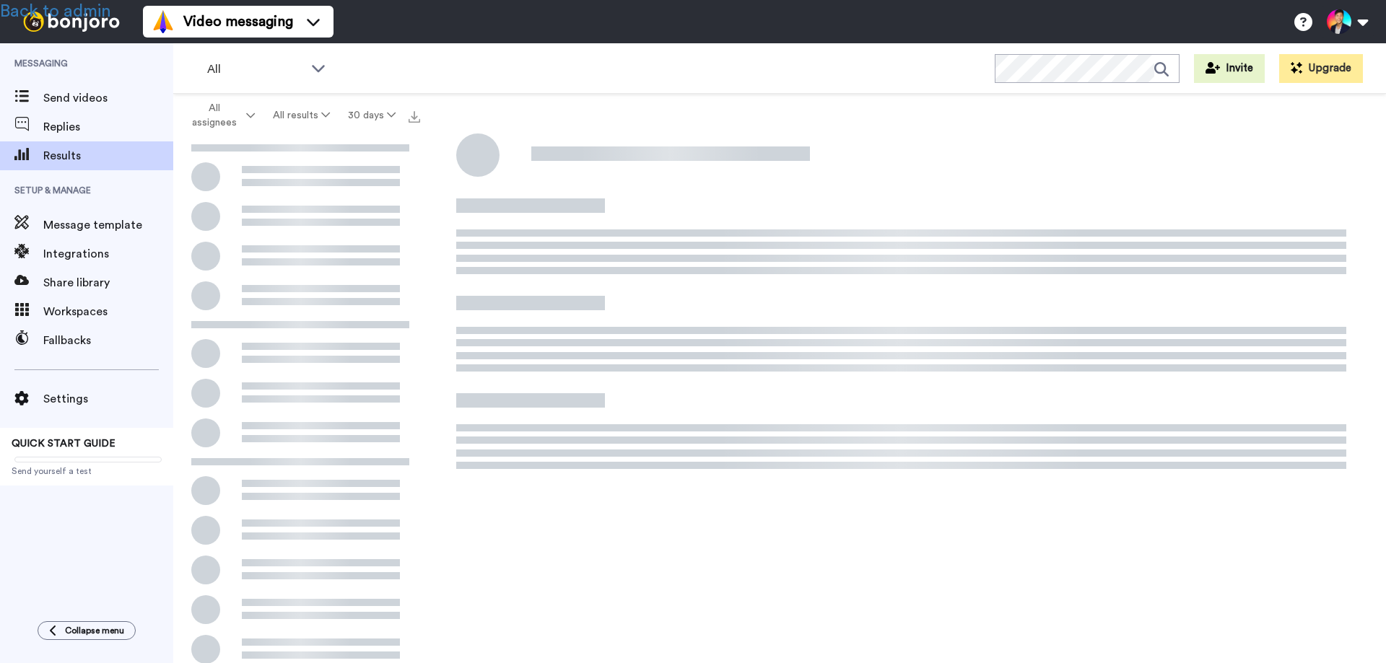 The width and height of the screenshot is (1386, 663). I want to click on img: export.svg, so click(414, 117).